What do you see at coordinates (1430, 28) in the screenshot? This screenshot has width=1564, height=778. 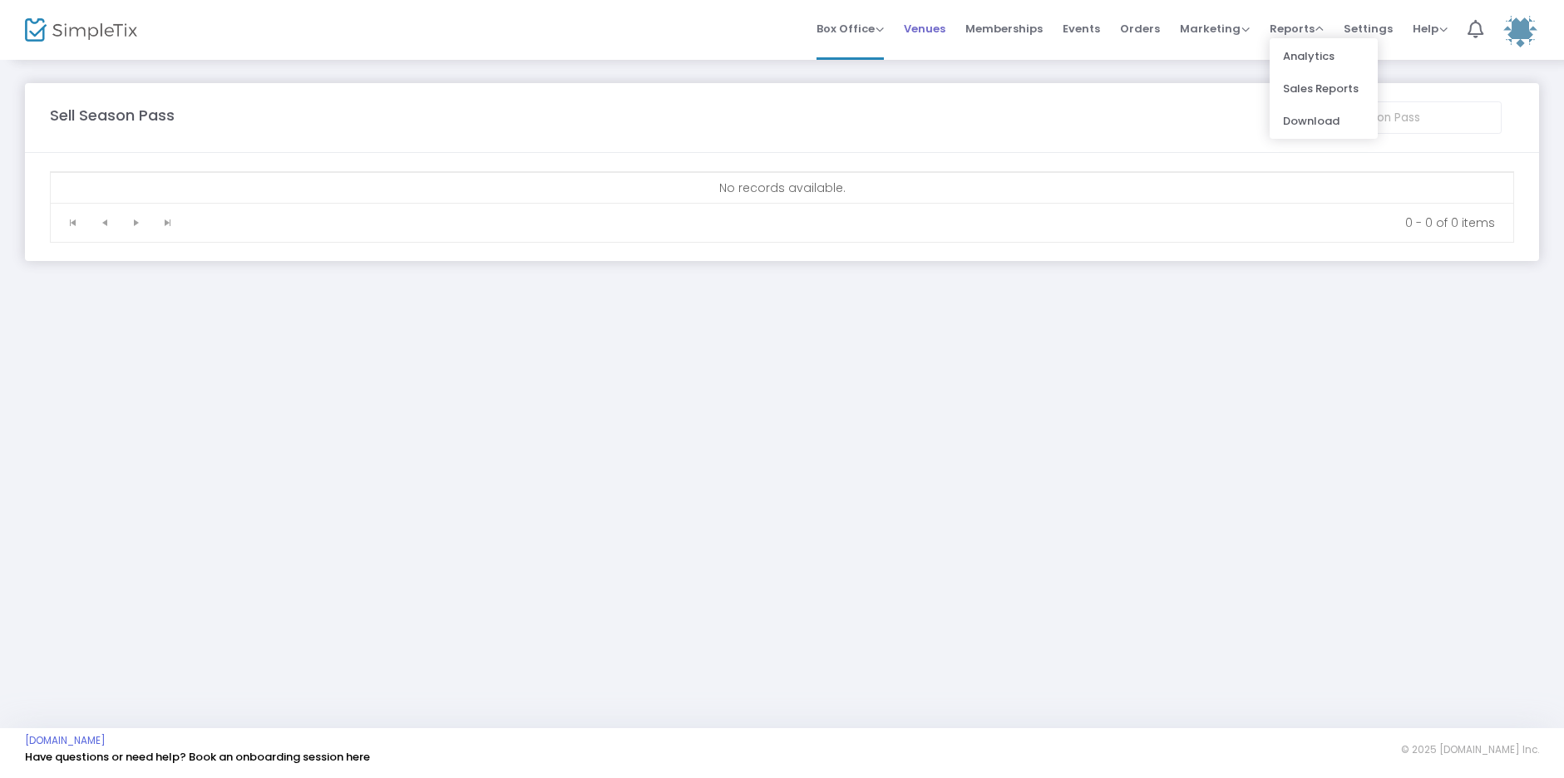 I see `span: Help` at bounding box center [1430, 28].